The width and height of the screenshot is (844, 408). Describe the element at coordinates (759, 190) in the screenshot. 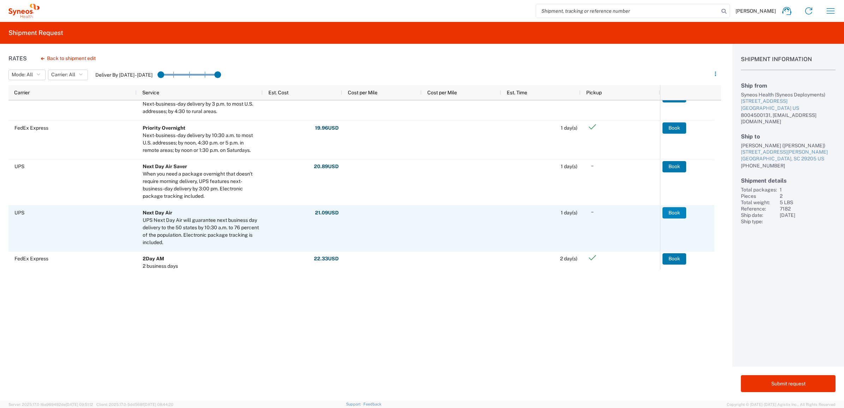

I see `div: Total packages:` at that location.